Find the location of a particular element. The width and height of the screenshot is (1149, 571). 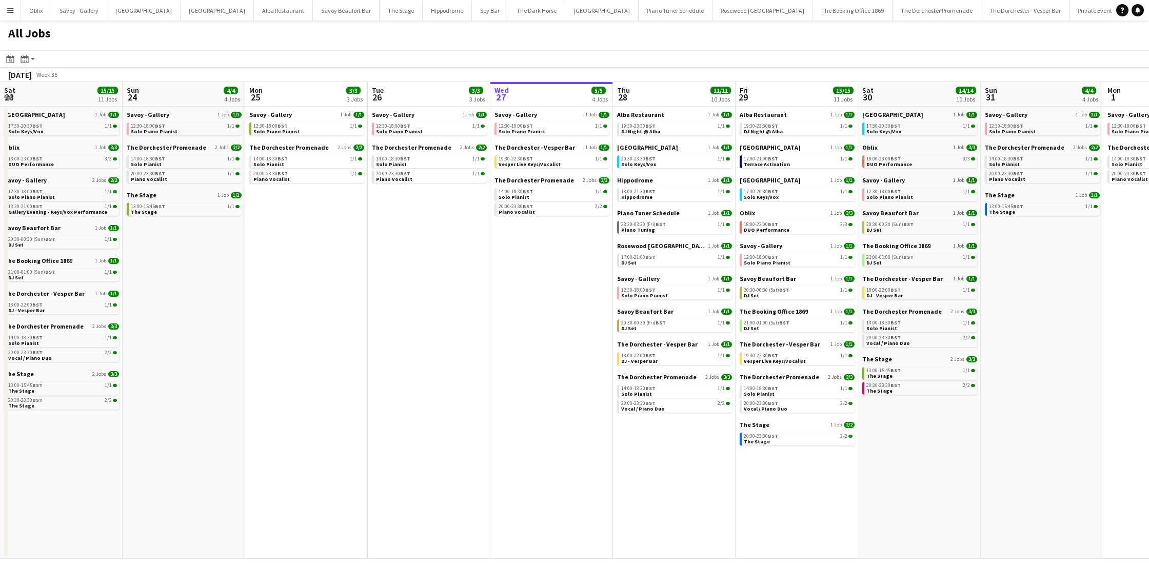

span: The Stage is located at coordinates (142, 195).